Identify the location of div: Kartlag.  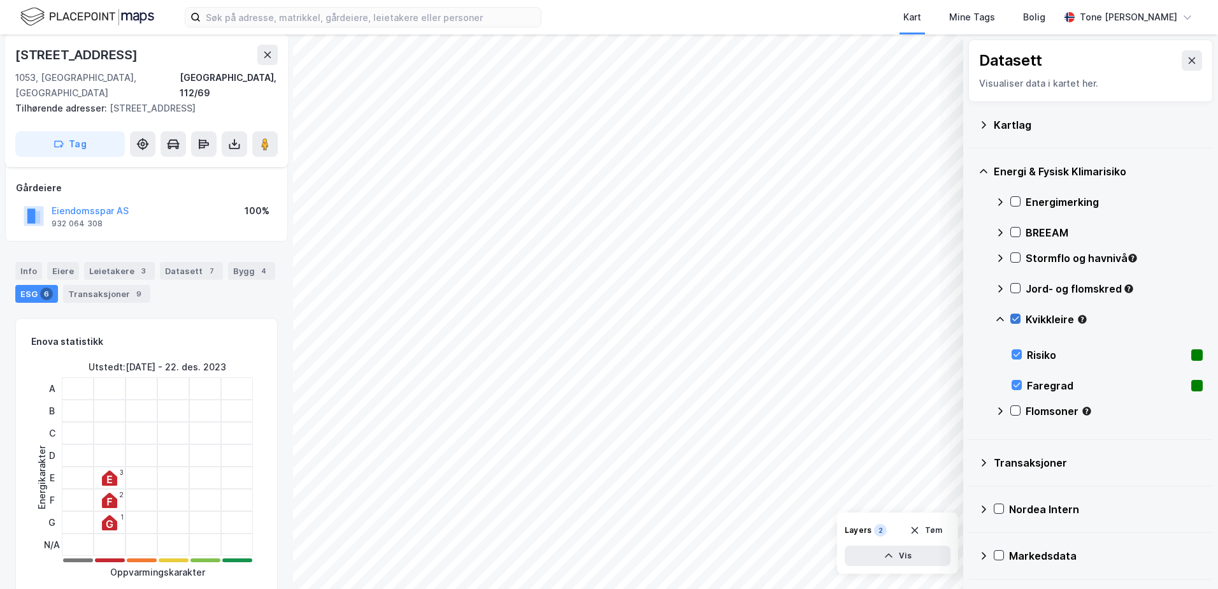
(1098, 125).